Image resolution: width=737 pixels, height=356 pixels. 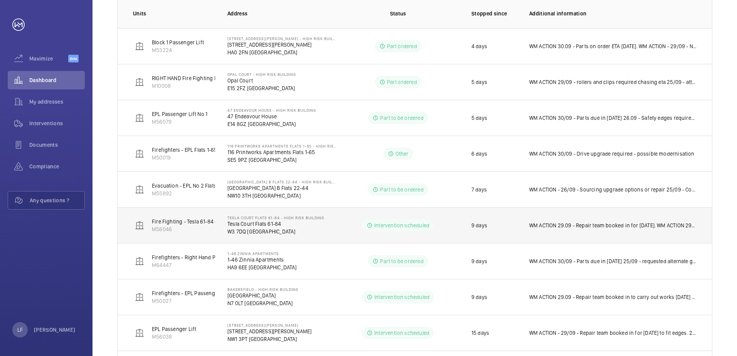 What do you see at coordinates (174, 337) in the screenshot?
I see `p: M56038` at bounding box center [174, 337].